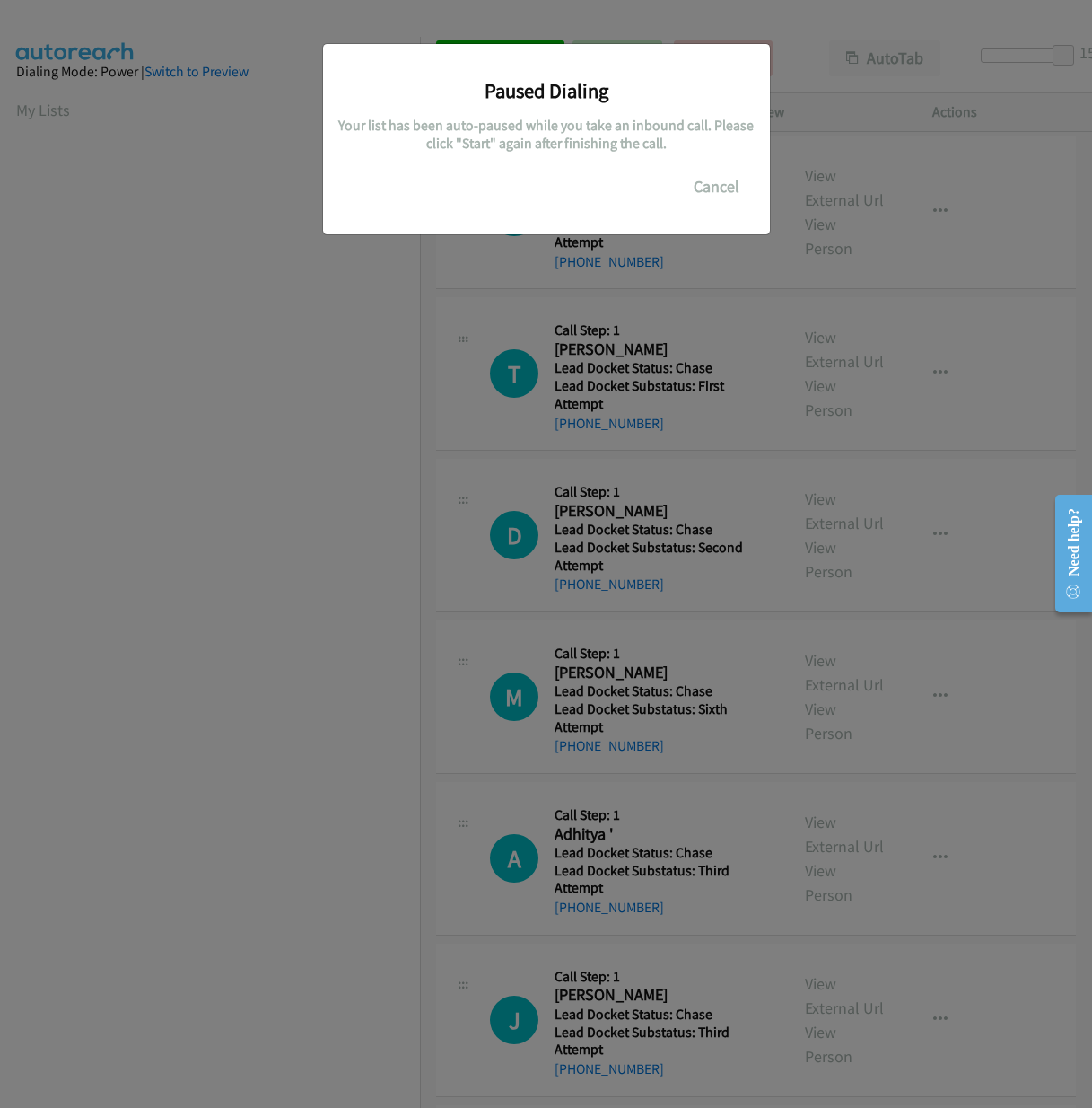  I want to click on h5: Your list has been auto-paused while you take an inbound call. Please click "Start" again after f..., so click(546, 134).